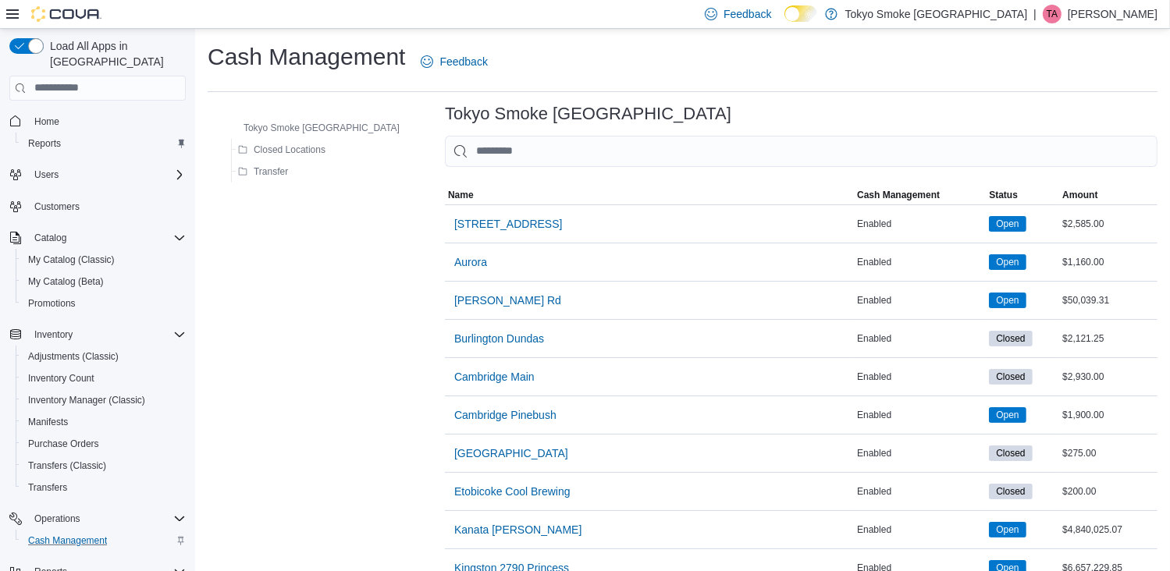 Image resolution: width=1170 pixels, height=571 pixels. What do you see at coordinates (471, 262) in the screenshot?
I see `span: Aurora` at bounding box center [471, 262].